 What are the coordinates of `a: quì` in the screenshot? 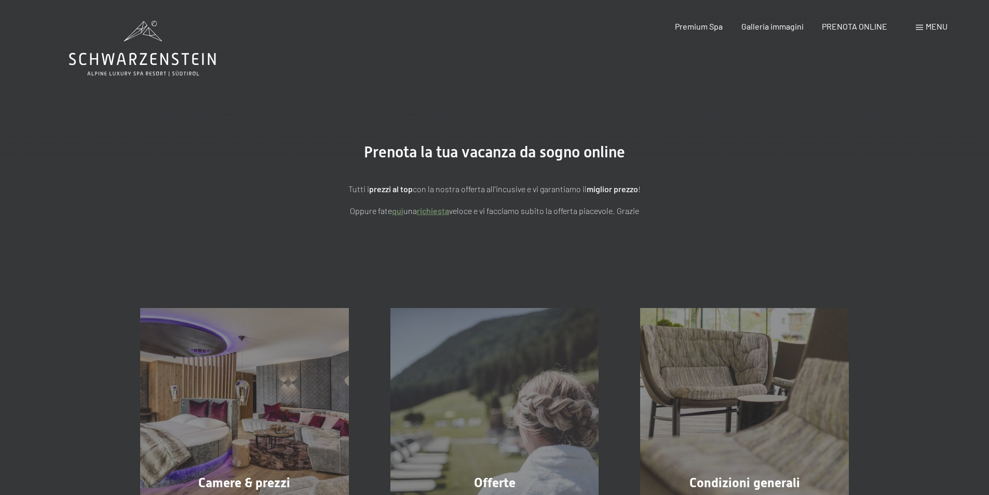 It's located at (398, 210).